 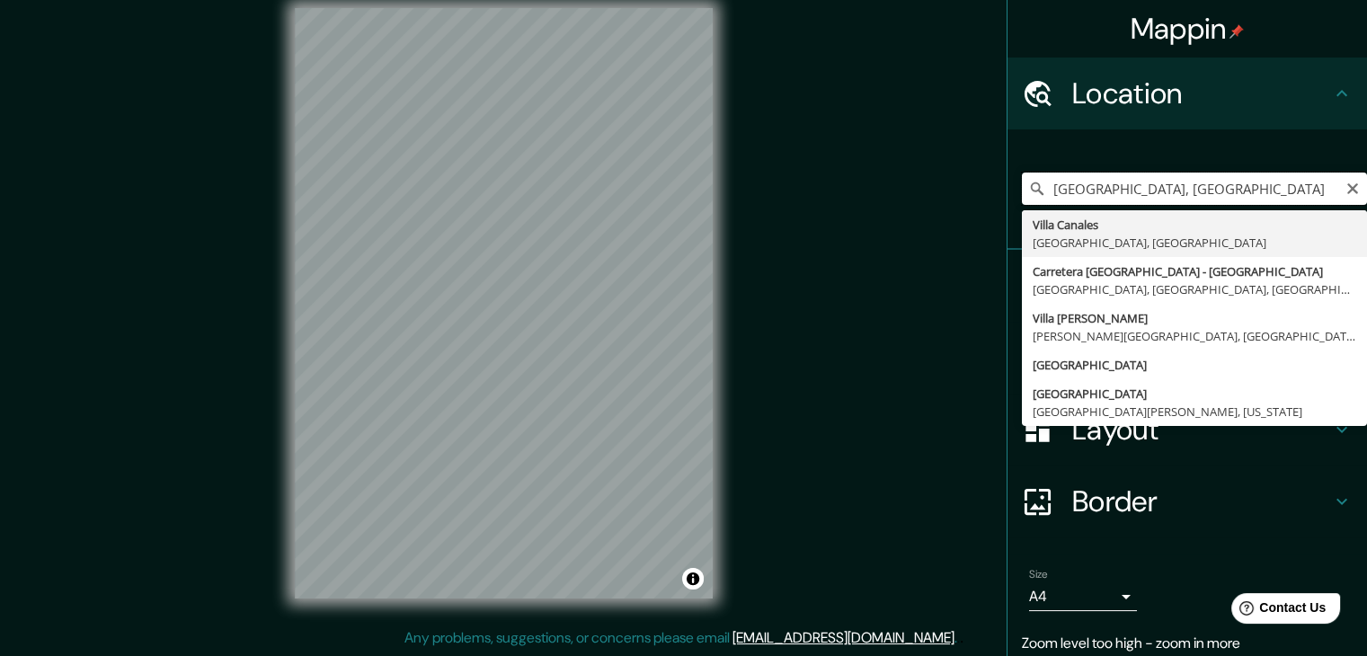 What do you see at coordinates (1187, 644) in the screenshot?
I see `p: Zoom level too high - zoom in more` at bounding box center [1187, 644].